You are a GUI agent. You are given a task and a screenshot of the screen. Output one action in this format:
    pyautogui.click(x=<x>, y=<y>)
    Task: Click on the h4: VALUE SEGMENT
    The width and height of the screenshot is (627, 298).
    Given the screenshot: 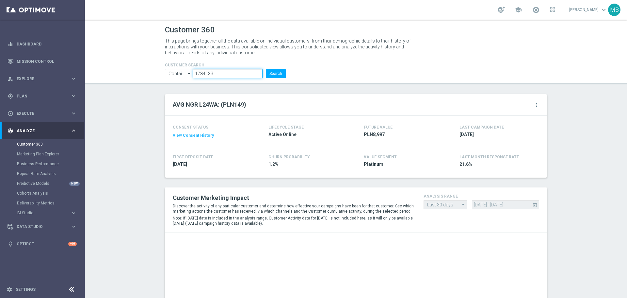 What is the action you would take?
    pyautogui.click(x=380, y=157)
    